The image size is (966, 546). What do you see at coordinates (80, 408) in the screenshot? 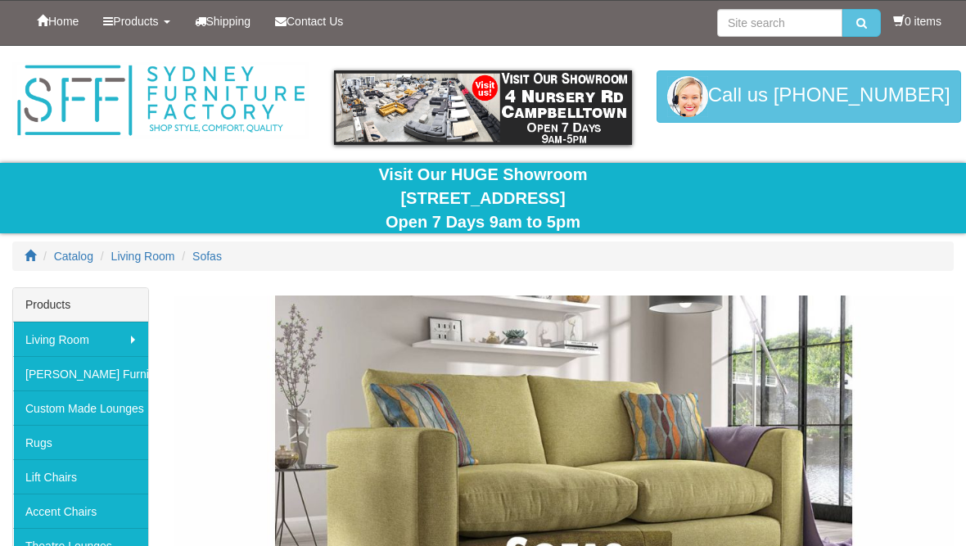
I see `a: Custom Made Lounges` at bounding box center [80, 408].